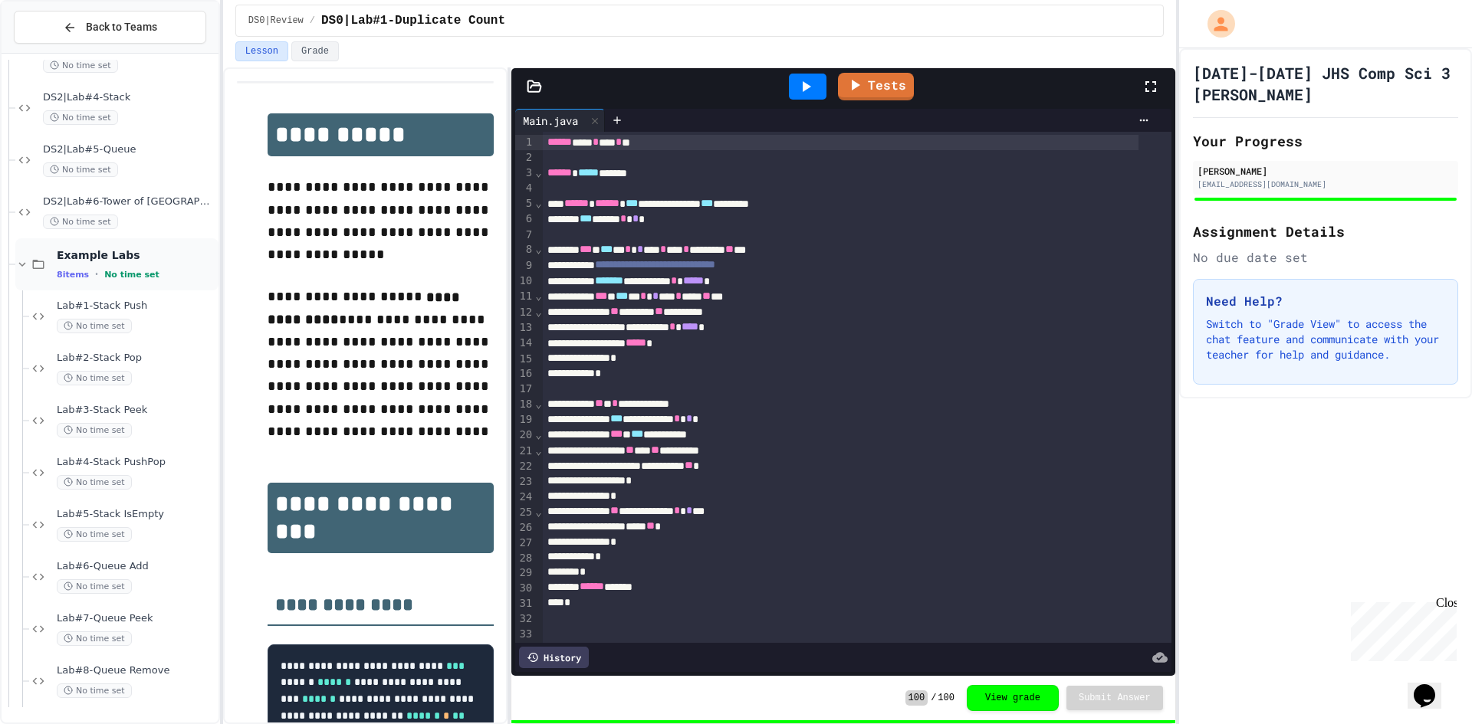 The image size is (1472, 724). What do you see at coordinates (524, 513) in the screenshot?
I see `div: 25` at bounding box center [524, 513].